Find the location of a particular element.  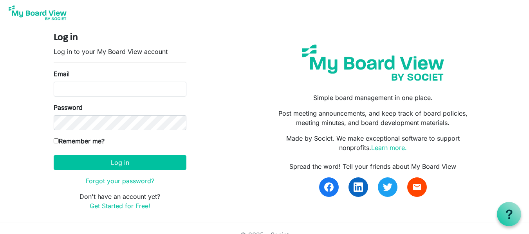

img: my-board-view-societ.svg is located at coordinates (373, 63).